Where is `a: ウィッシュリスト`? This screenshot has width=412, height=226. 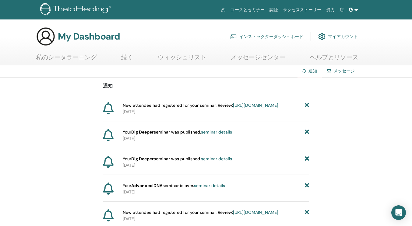
a: ウィッシュリスト is located at coordinates (182, 59).